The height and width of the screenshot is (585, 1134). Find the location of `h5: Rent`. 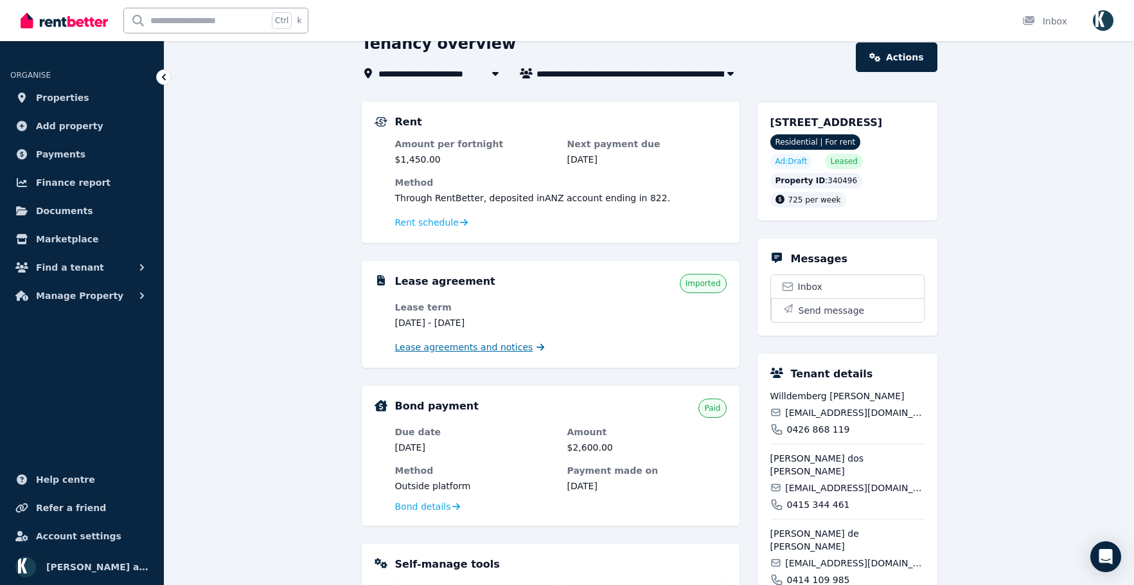

h5: Rent is located at coordinates (409, 122).